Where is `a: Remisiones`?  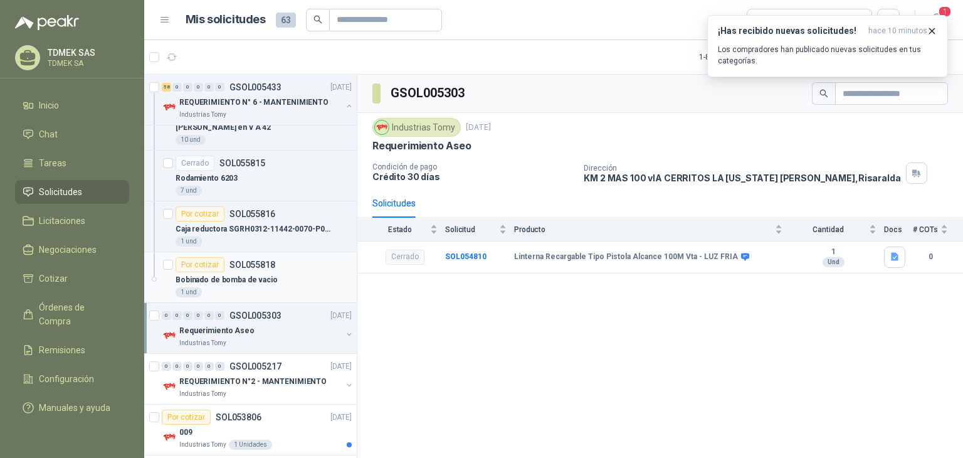
a: Remisiones is located at coordinates (72, 350).